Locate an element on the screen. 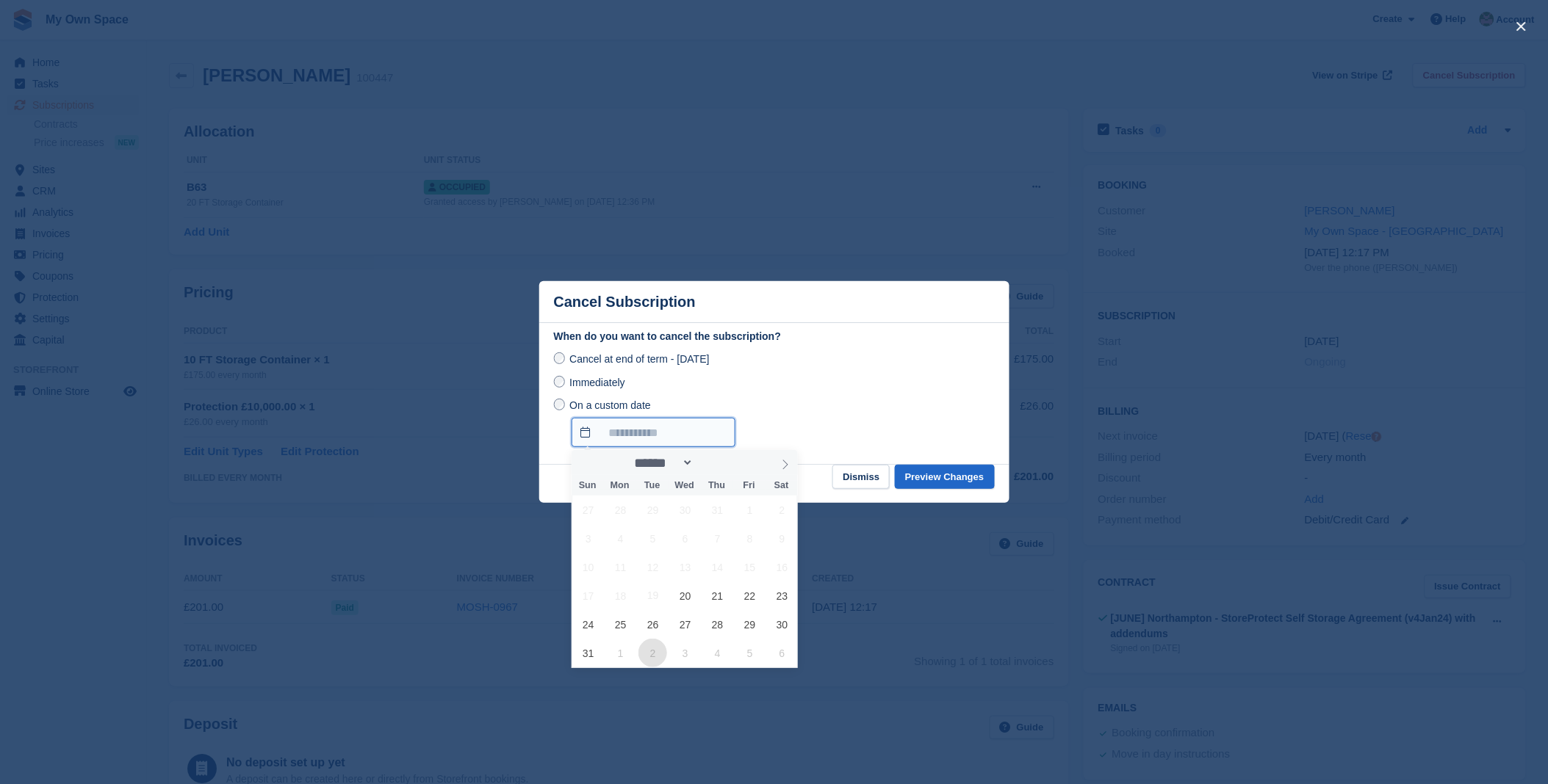 This screenshot has height=784, width=1548. span: September 3, 2025 is located at coordinates (685, 653).